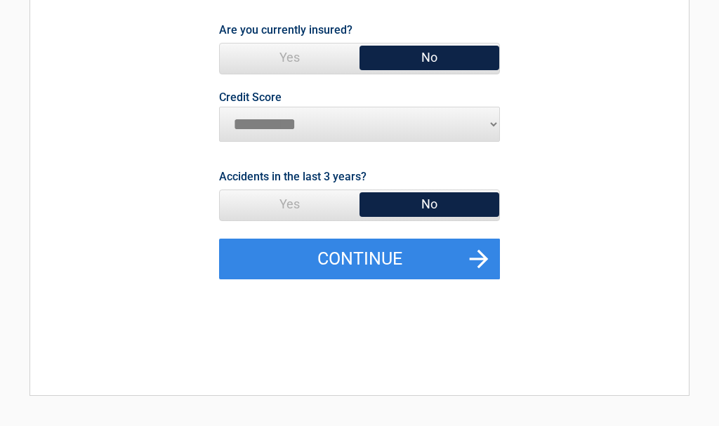 The width and height of the screenshot is (719, 426). I want to click on label: Accidents in the last 3 years?, so click(293, 176).